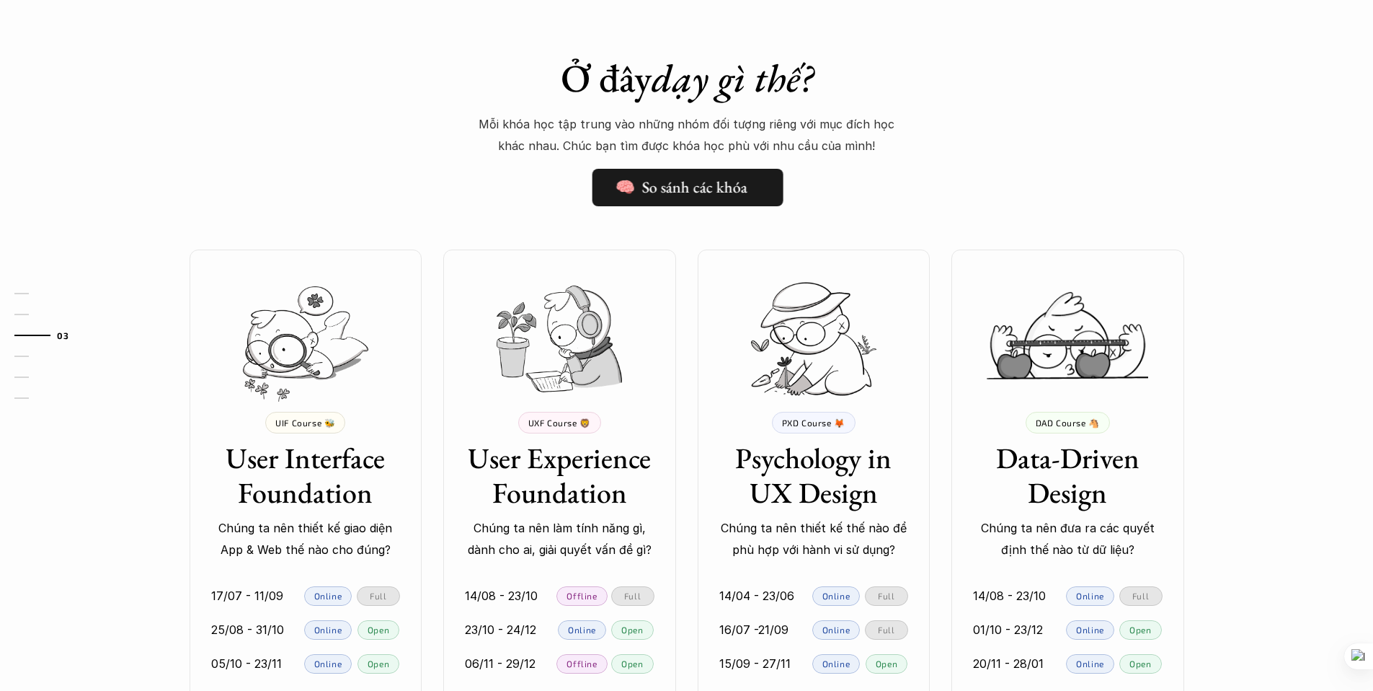  Describe the element at coordinates (306, 475) in the screenshot. I see `h3: User Interface Foundation` at that location.